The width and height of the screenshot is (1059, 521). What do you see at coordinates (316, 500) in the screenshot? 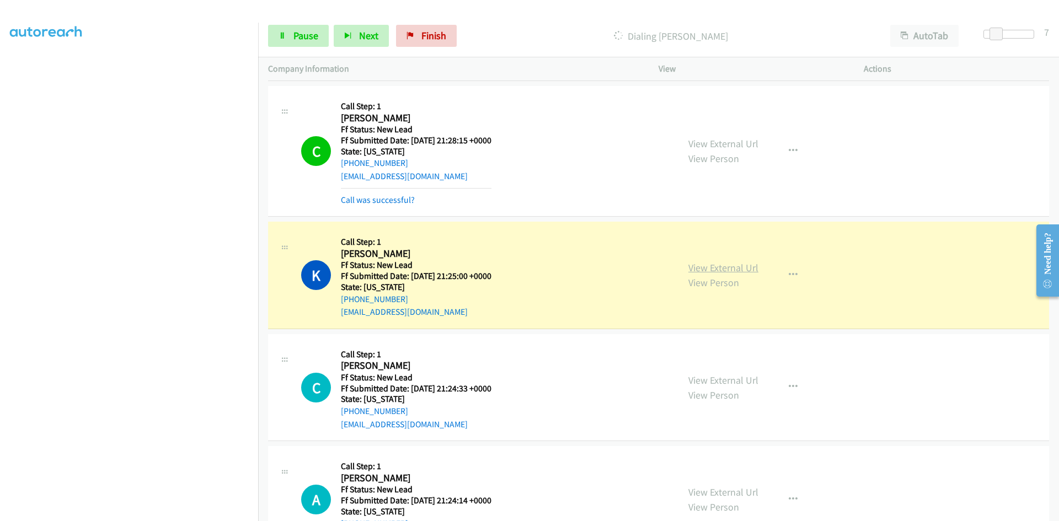
I see `h1: A` at bounding box center [316, 500].